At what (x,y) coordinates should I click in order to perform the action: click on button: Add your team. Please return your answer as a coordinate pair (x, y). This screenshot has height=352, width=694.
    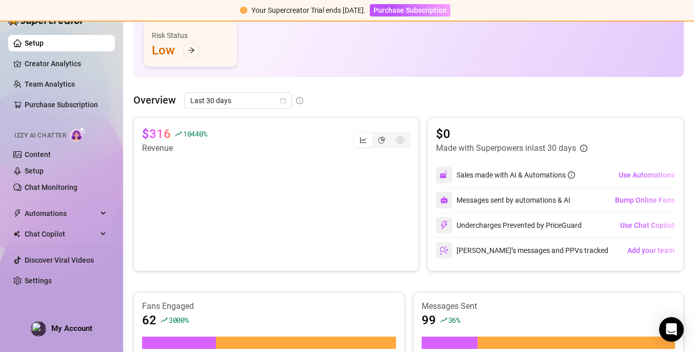
    Looking at the image, I should click on (651, 250).